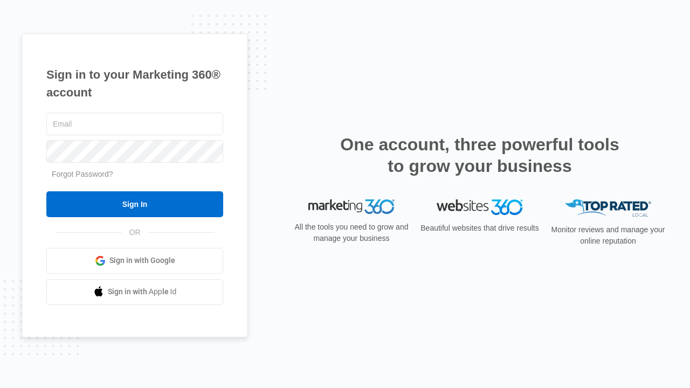  Describe the element at coordinates (82, 174) in the screenshot. I see `a: Forgot Password?` at that location.